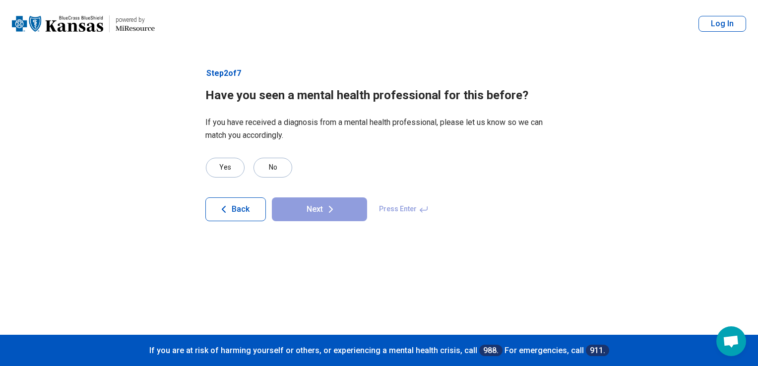 This screenshot has height=366, width=758. I want to click on h1: Have you seen a mental health professional for this before?, so click(379, 96).